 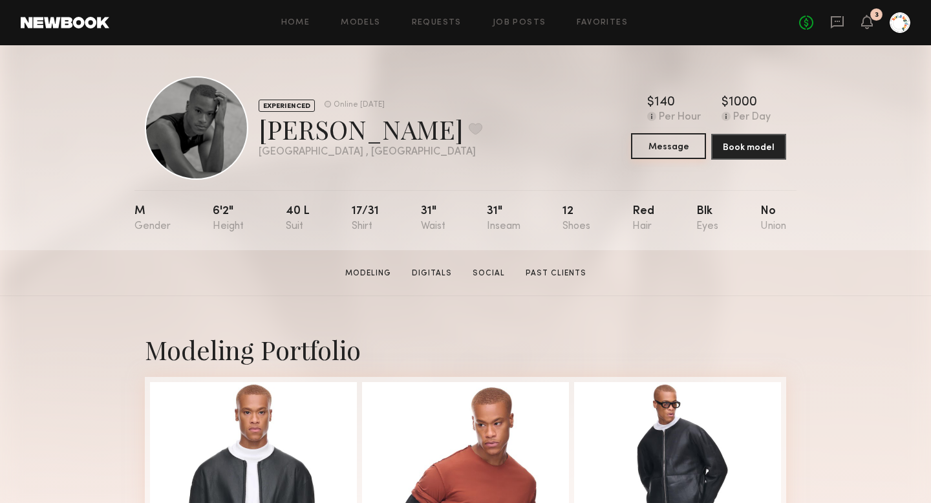 What do you see at coordinates (297, 219) in the screenshot?
I see `div: 40 l` at bounding box center [297, 219].